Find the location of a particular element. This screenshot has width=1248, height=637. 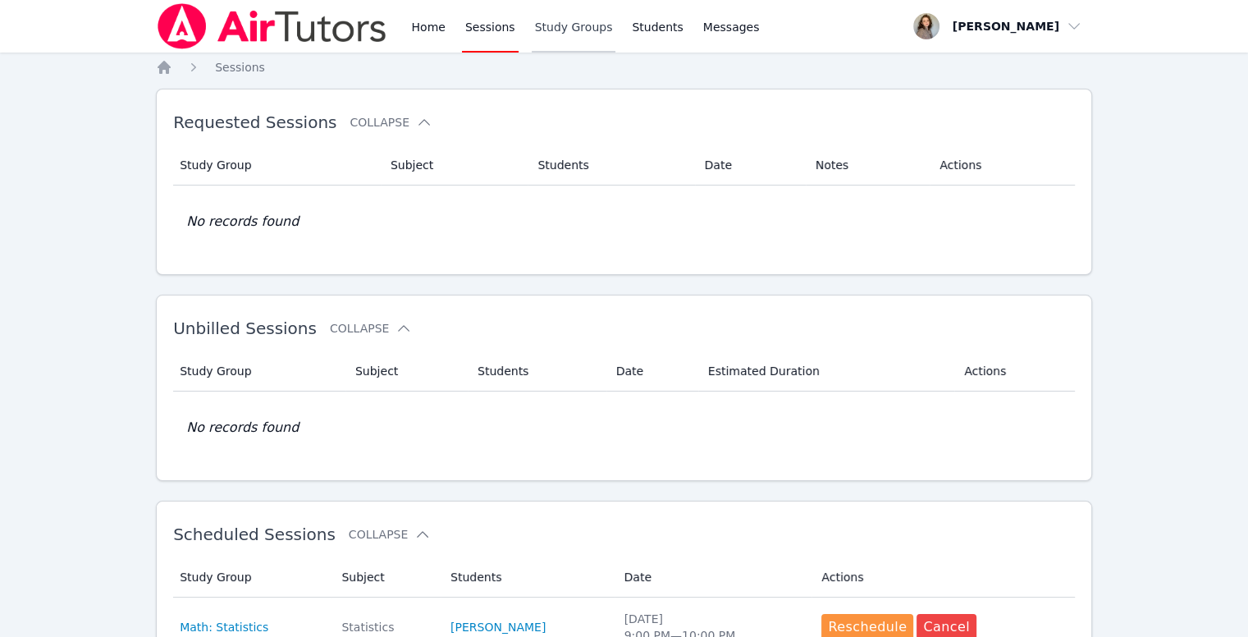

nav: Breadcrumb is located at coordinates (624, 67).